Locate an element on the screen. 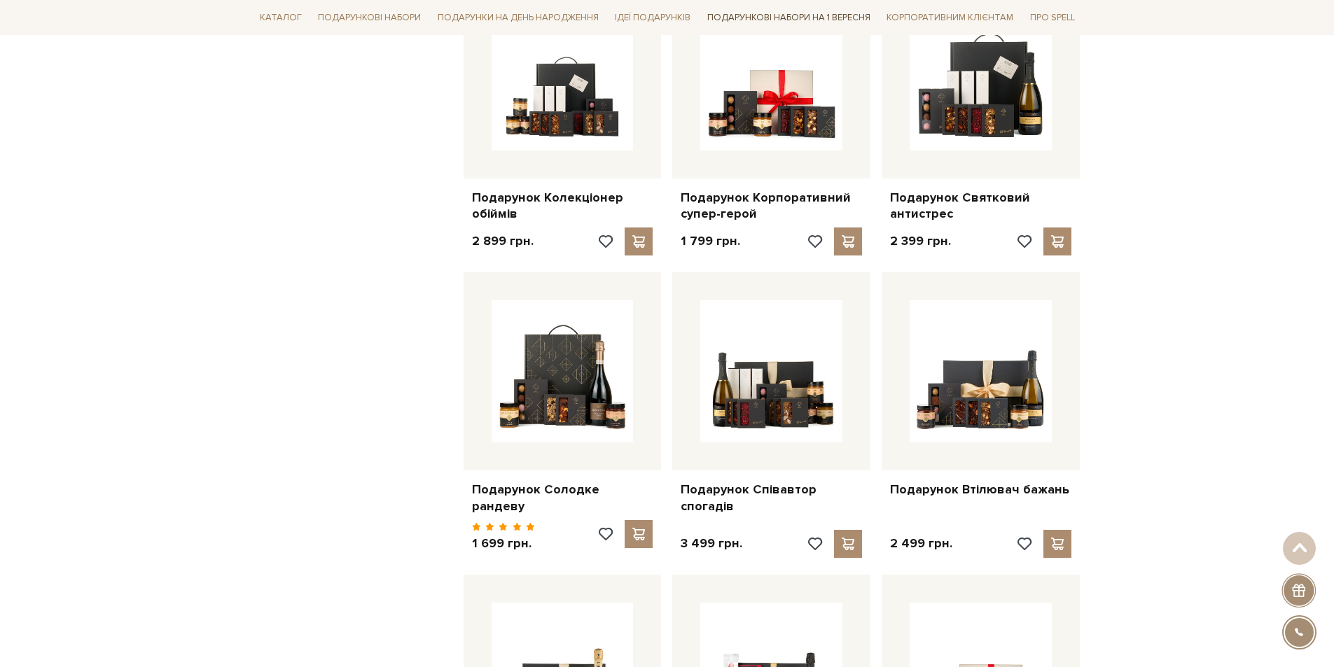  a: Подарунок Співавтор спогадів is located at coordinates (771, 498).